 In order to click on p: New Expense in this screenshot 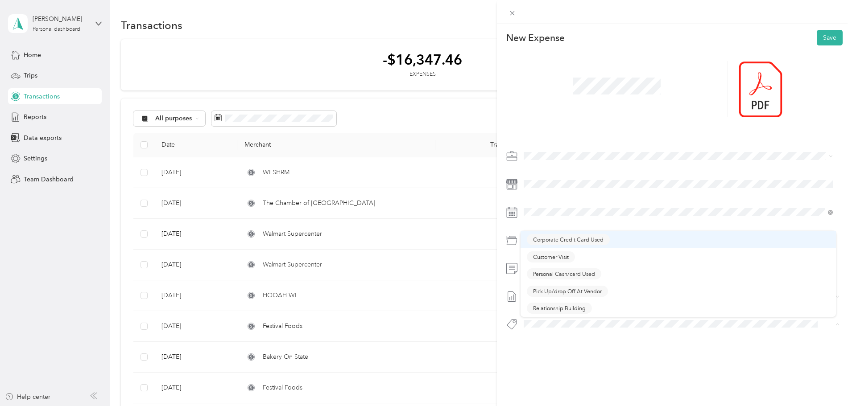, I will do `click(535, 38)`.